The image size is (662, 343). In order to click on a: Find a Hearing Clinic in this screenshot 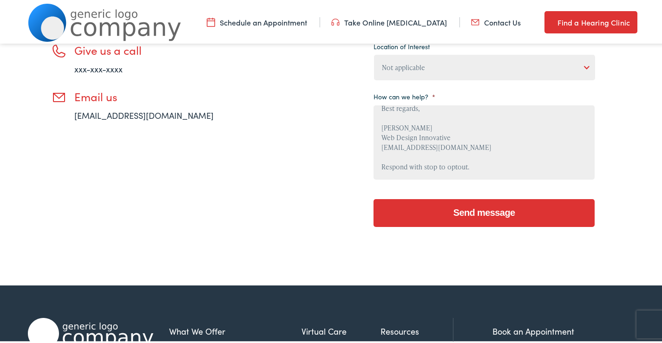, I will do `click(591, 20)`.